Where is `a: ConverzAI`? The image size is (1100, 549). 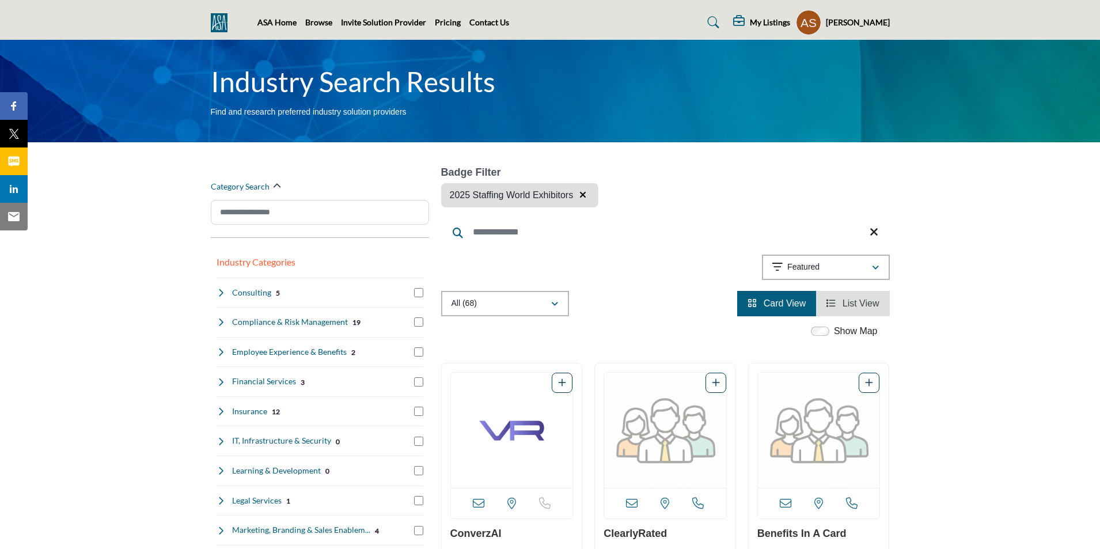
a: ConverzAI is located at coordinates (476, 533).